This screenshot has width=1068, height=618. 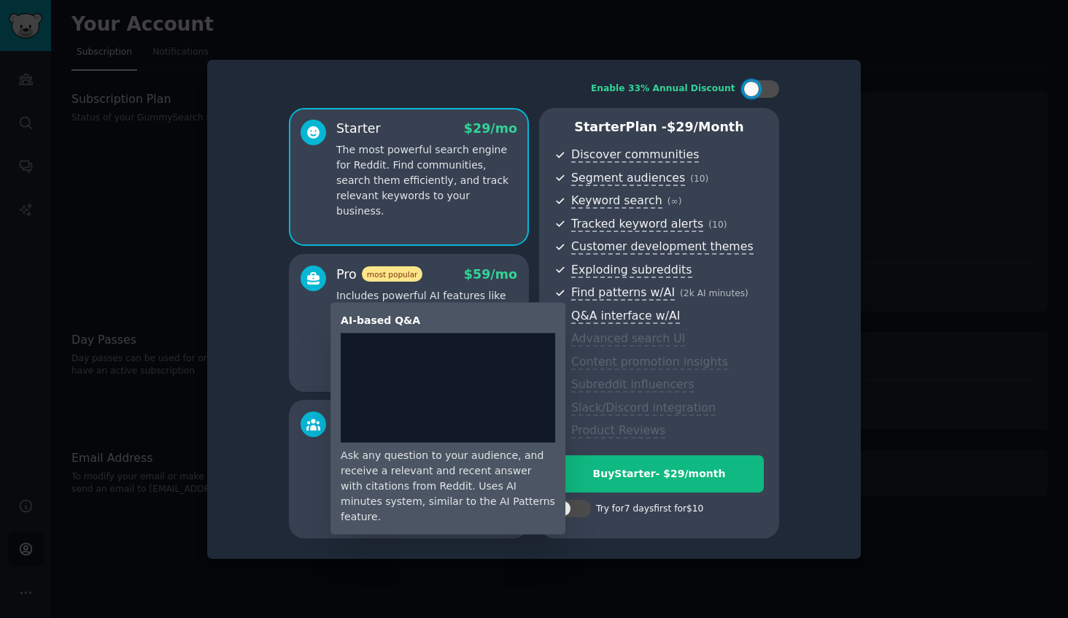 What do you see at coordinates (618, 430) in the screenshot?
I see `span: Product Reviews` at bounding box center [618, 430].